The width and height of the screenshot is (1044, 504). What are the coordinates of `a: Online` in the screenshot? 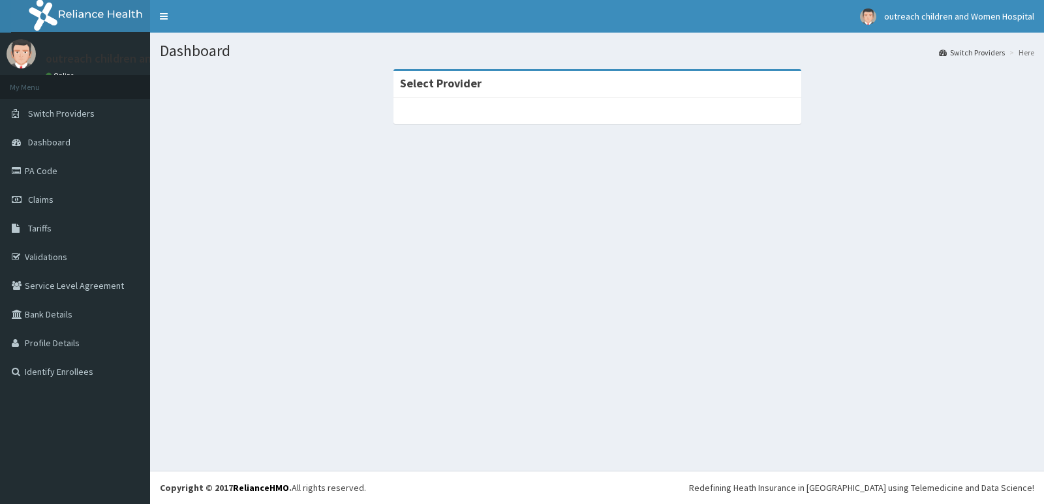 It's located at (61, 76).